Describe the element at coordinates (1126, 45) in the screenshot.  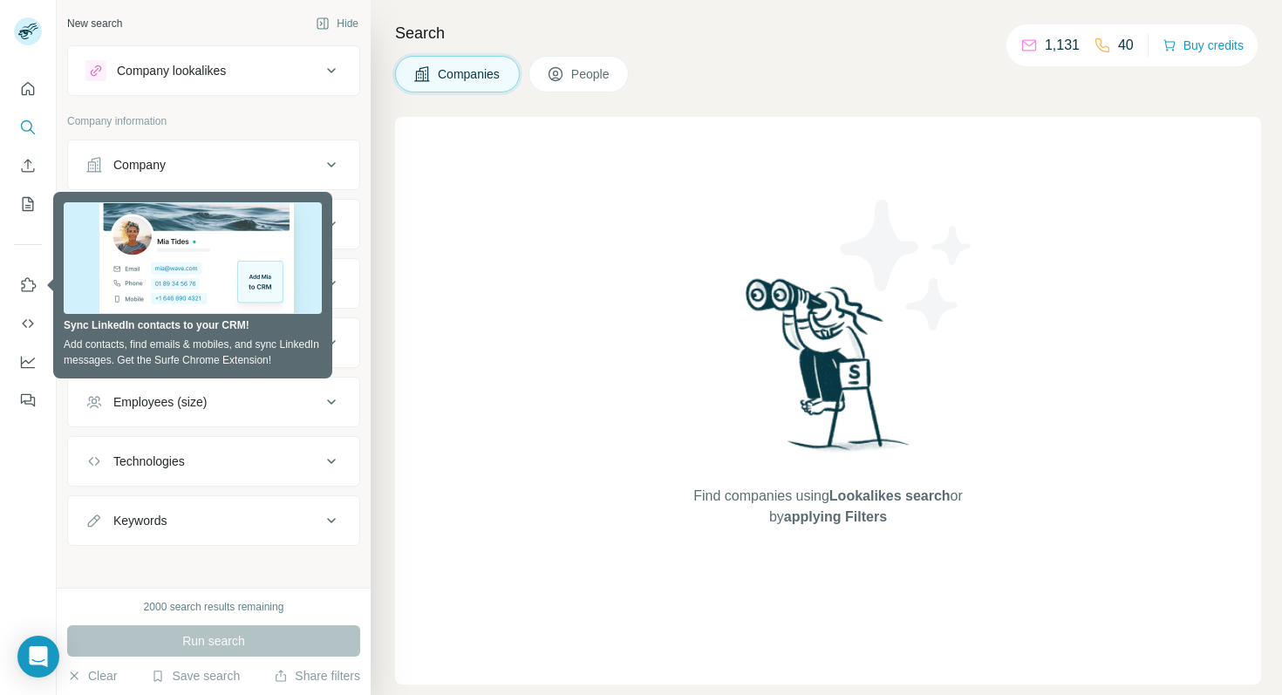
I see `p: 40` at that location.